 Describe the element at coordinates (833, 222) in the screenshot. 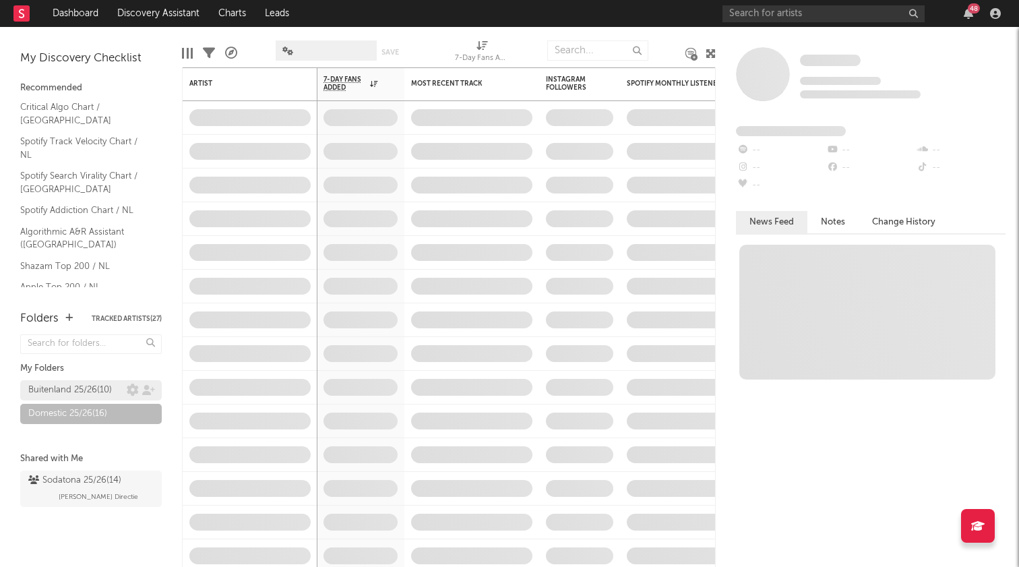

I see `button: Notes` at that location.